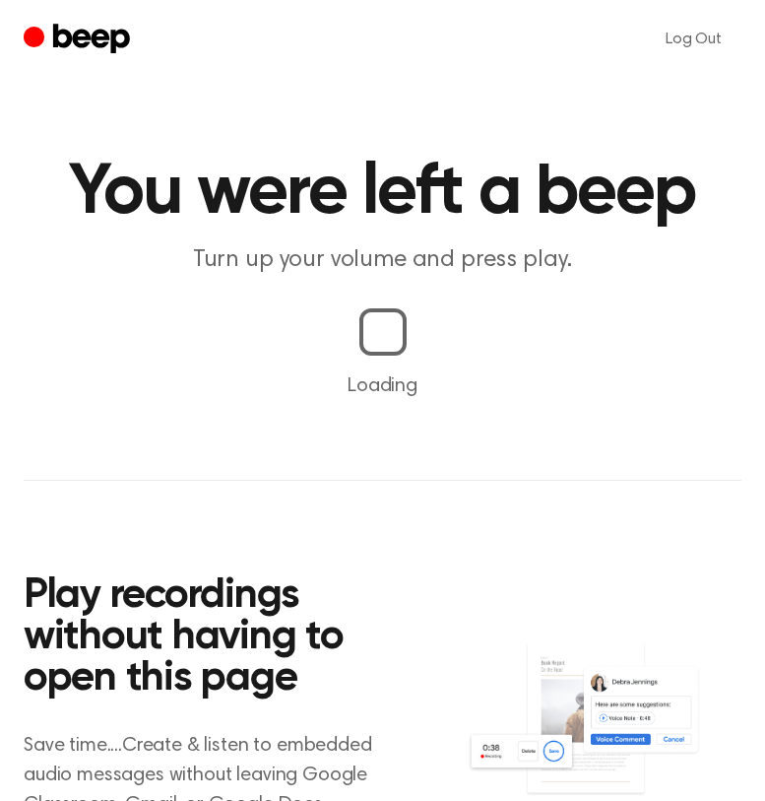  What do you see at coordinates (382, 386) in the screenshot?
I see `p: Loading` at bounding box center [382, 386].